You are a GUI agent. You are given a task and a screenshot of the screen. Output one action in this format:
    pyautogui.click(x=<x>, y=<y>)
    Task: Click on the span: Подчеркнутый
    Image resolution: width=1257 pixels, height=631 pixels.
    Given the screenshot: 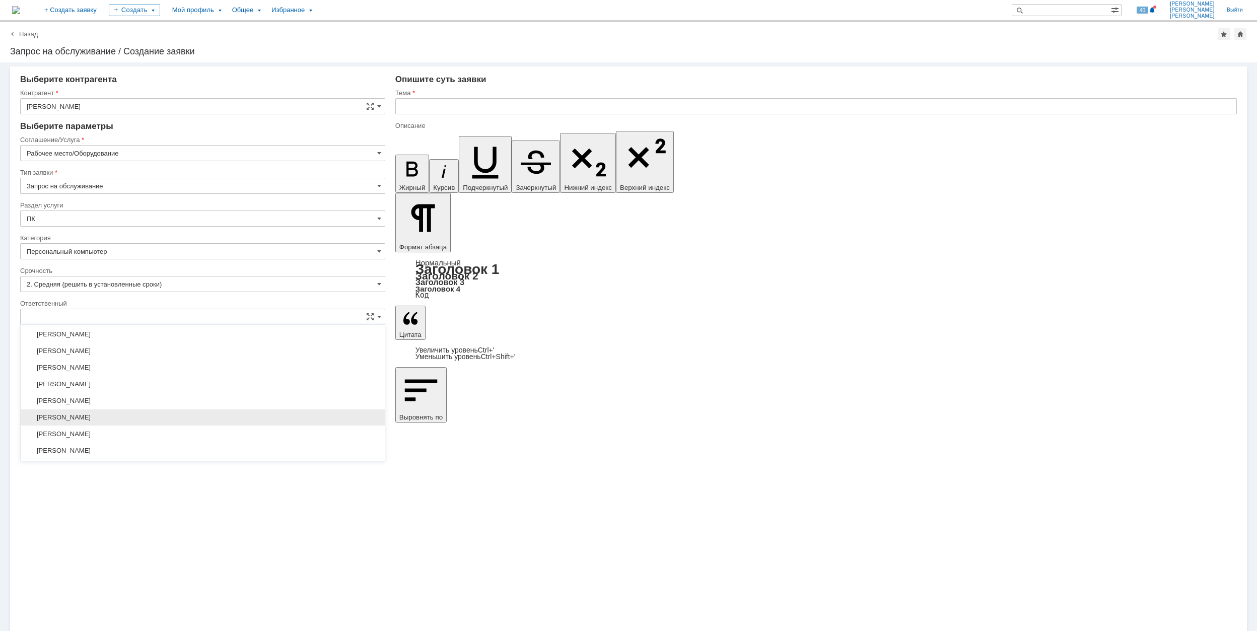 What is the action you would take?
    pyautogui.click(x=485, y=187)
    